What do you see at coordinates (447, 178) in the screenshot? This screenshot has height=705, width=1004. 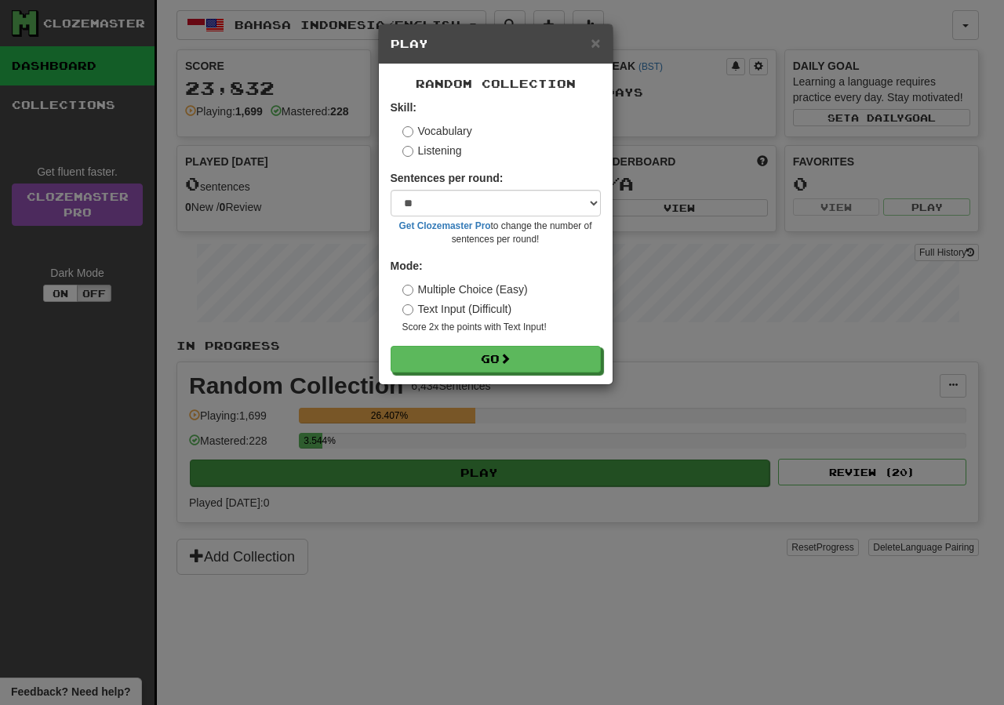 I see `label: Sentences per round:` at bounding box center [447, 178].